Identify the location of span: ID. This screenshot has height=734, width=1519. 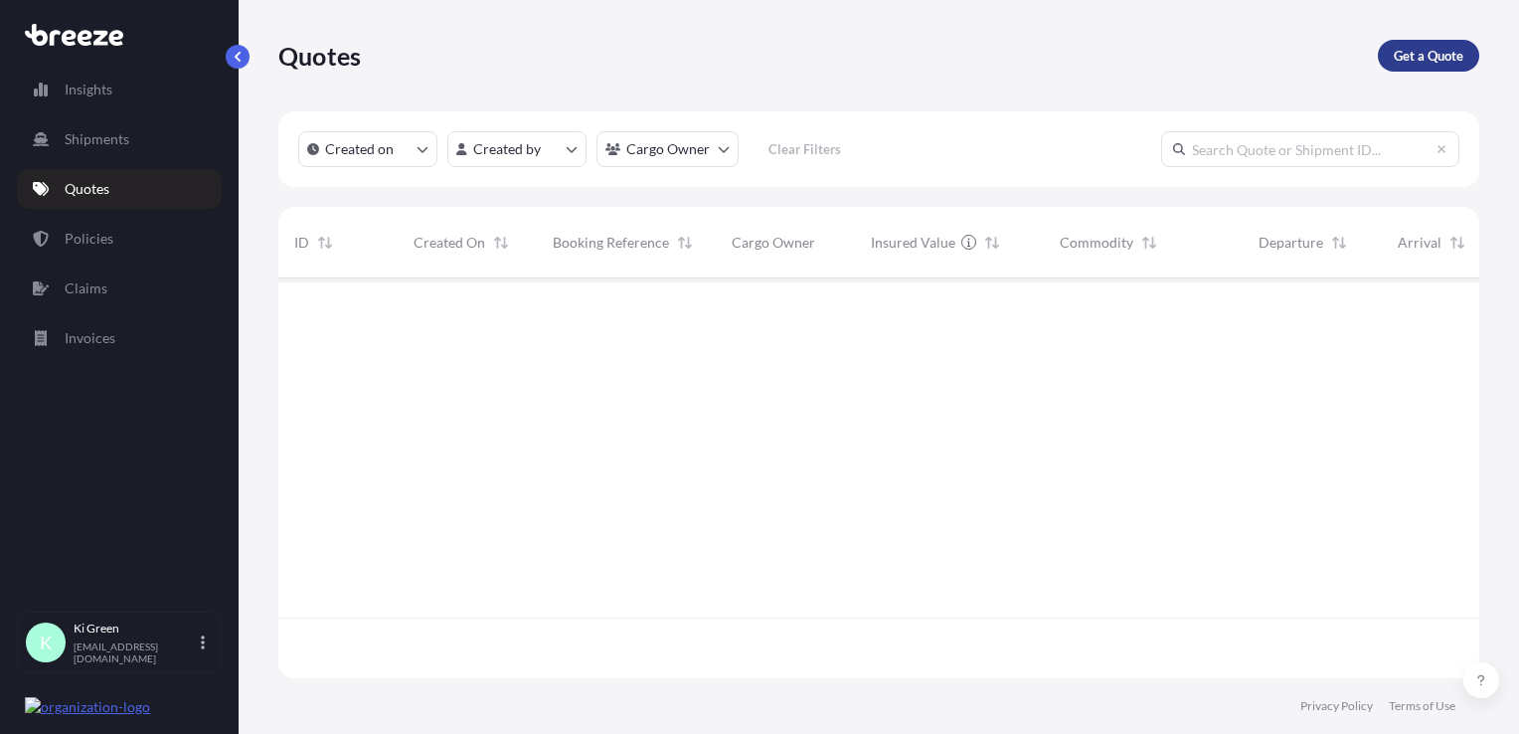
(301, 243).